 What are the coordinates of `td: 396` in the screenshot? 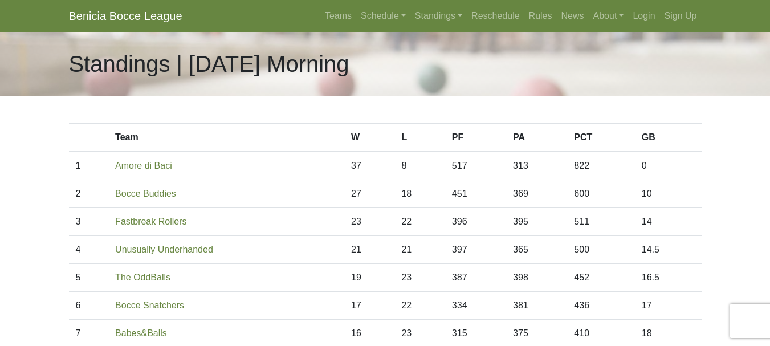 It's located at (475, 222).